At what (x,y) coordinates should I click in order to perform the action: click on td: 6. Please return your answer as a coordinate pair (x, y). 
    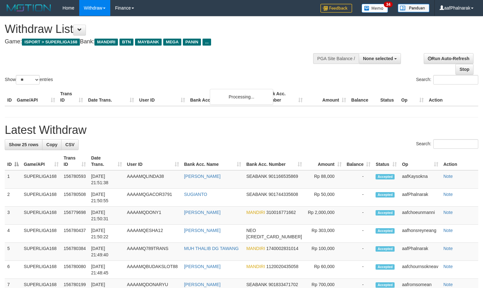
    Looking at the image, I should click on (13, 270).